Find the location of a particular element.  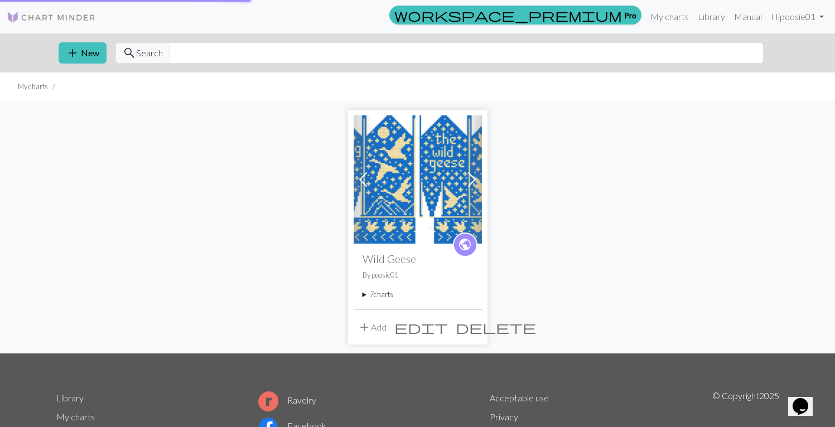

i: public is located at coordinates (465, 245).